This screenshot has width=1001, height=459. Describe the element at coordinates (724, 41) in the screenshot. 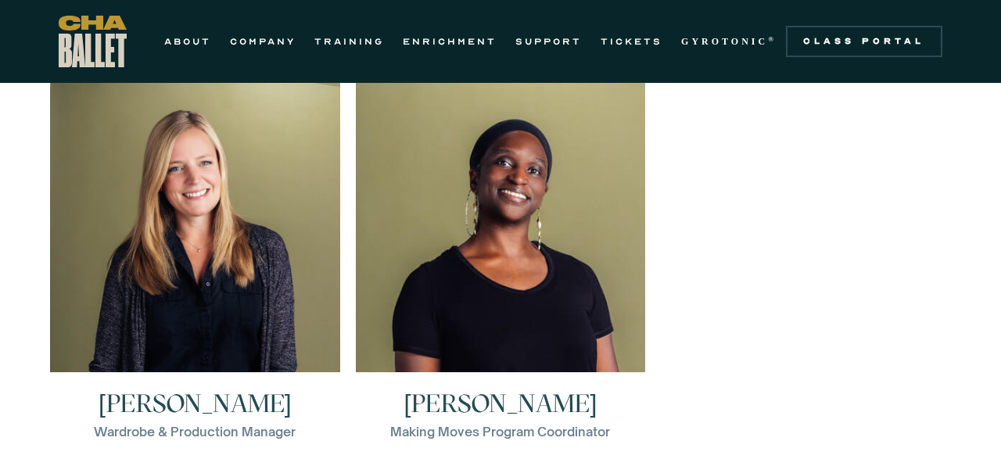

I see `strong: GYROTONIC` at that location.